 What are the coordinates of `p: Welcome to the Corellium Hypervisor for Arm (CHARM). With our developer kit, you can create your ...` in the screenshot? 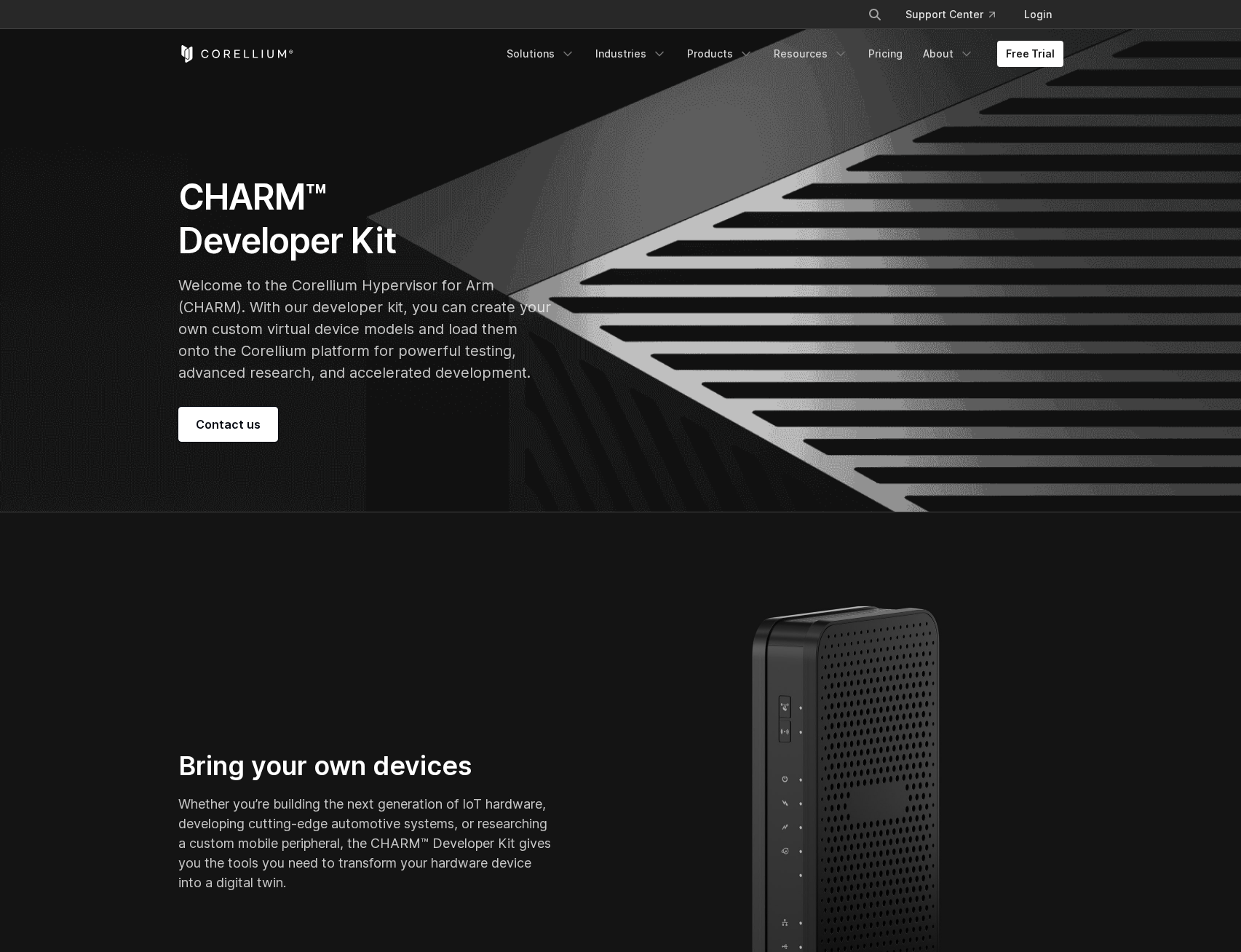 It's located at (365, 329).